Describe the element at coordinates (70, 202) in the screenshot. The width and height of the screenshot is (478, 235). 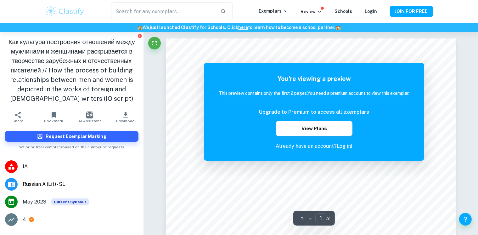
I see `span: Current Syllabus` at that location.